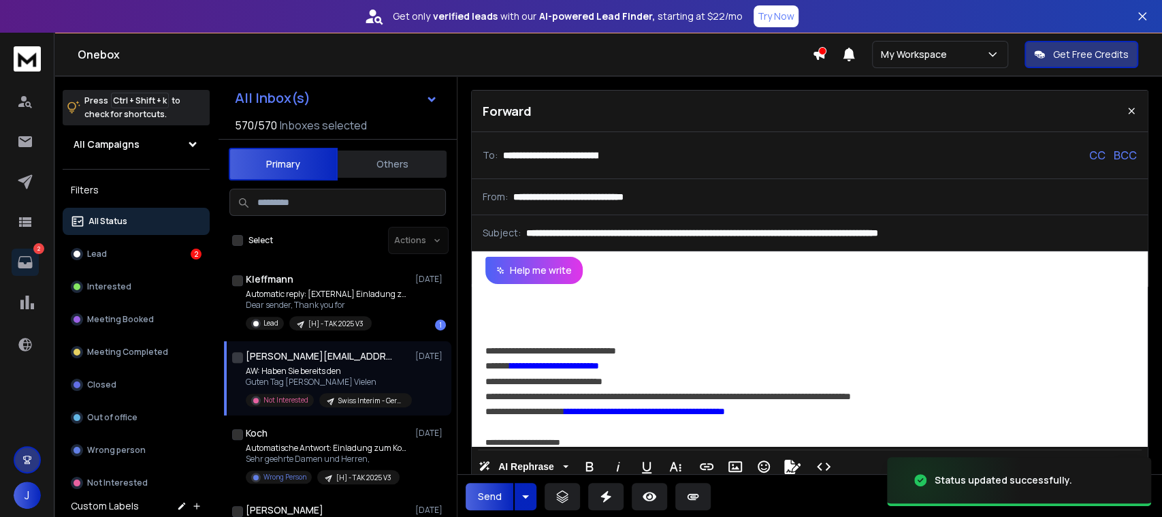 The height and width of the screenshot is (517, 1162). What do you see at coordinates (323, 125) in the screenshot?
I see `h3: Inboxes selected` at bounding box center [323, 125].